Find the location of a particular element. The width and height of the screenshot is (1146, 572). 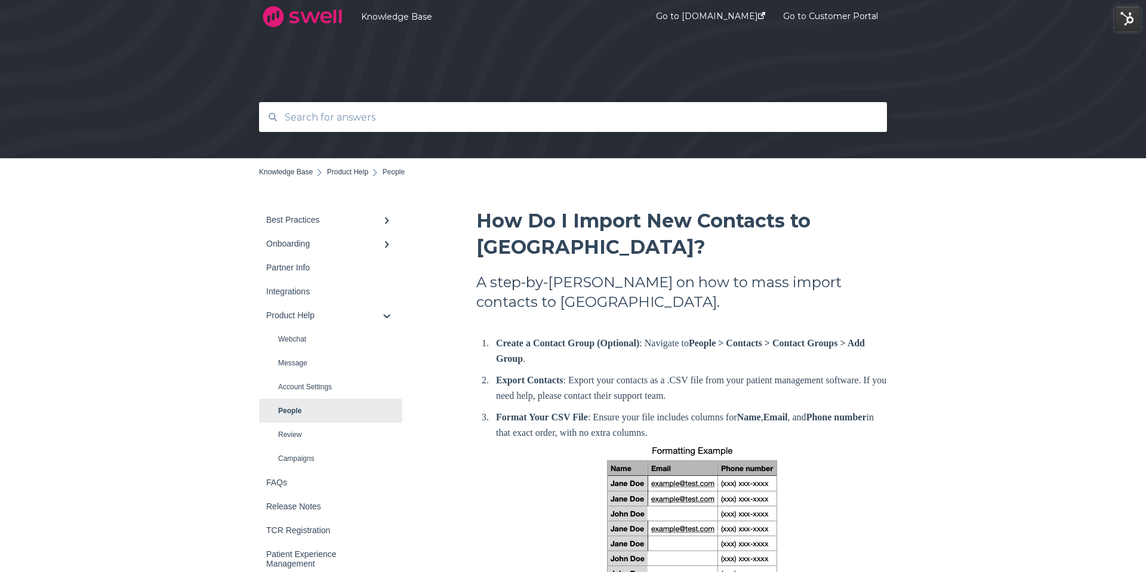

div: Onboarding is located at coordinates (325, 244).